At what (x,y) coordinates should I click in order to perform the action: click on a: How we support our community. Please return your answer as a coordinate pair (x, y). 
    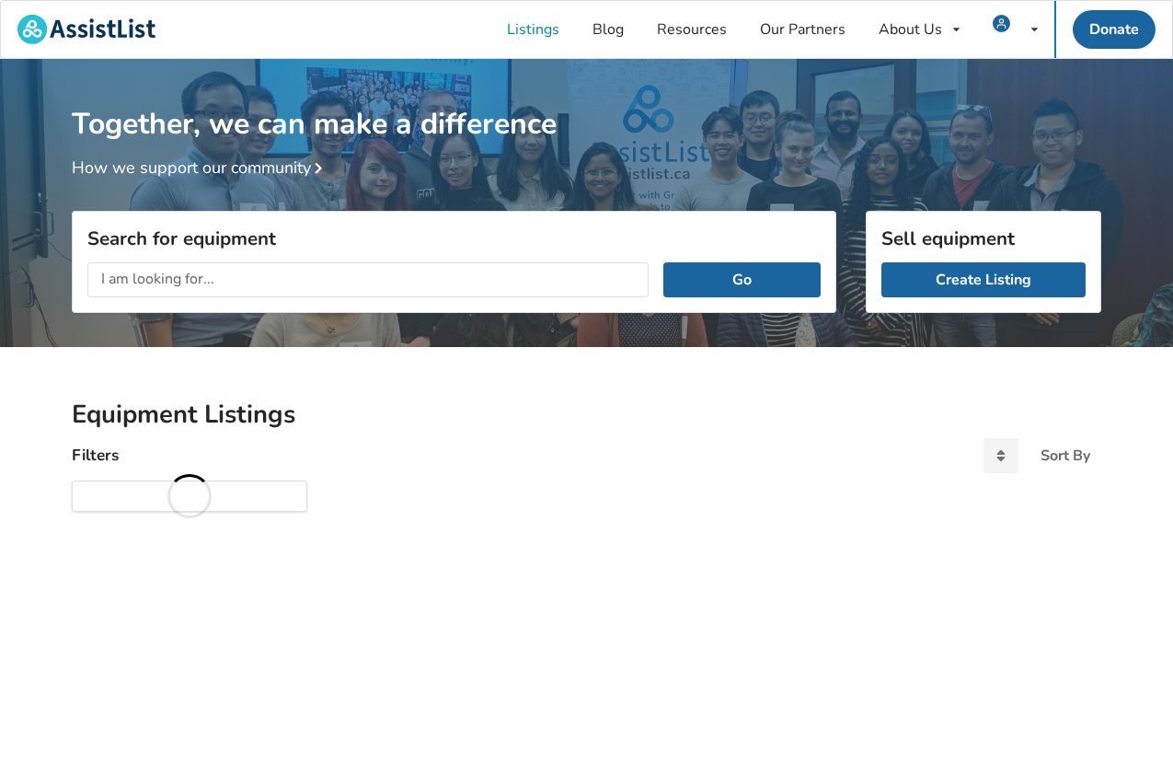
    Looking at the image, I should click on (201, 167).